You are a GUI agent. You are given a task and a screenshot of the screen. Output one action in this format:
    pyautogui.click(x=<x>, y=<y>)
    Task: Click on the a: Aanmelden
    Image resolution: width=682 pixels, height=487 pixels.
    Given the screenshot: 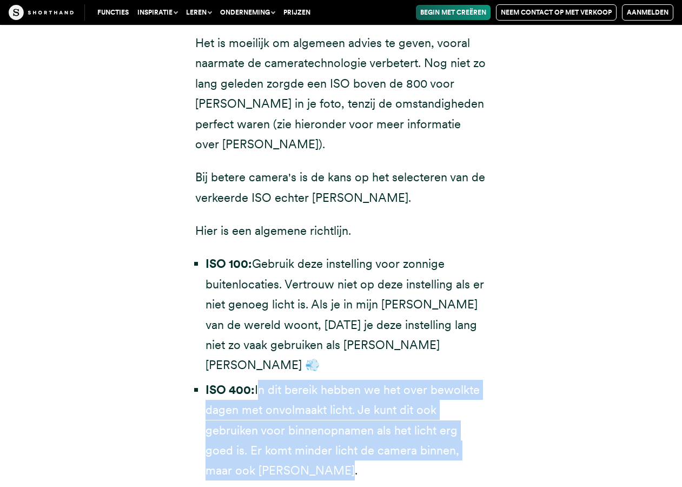 What is the action you would take?
    pyautogui.click(x=648, y=12)
    